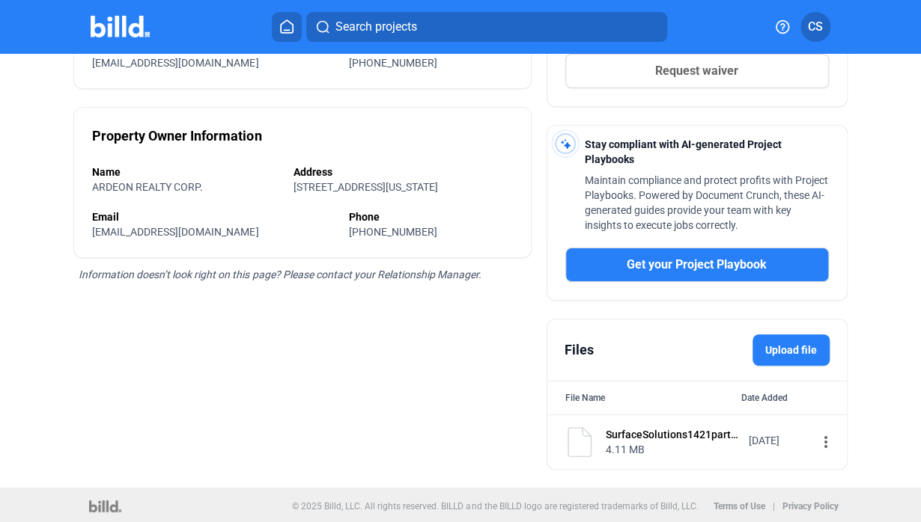 This screenshot has width=921, height=522. What do you see at coordinates (185, 172) in the screenshot?
I see `div: Name` at bounding box center [185, 172].